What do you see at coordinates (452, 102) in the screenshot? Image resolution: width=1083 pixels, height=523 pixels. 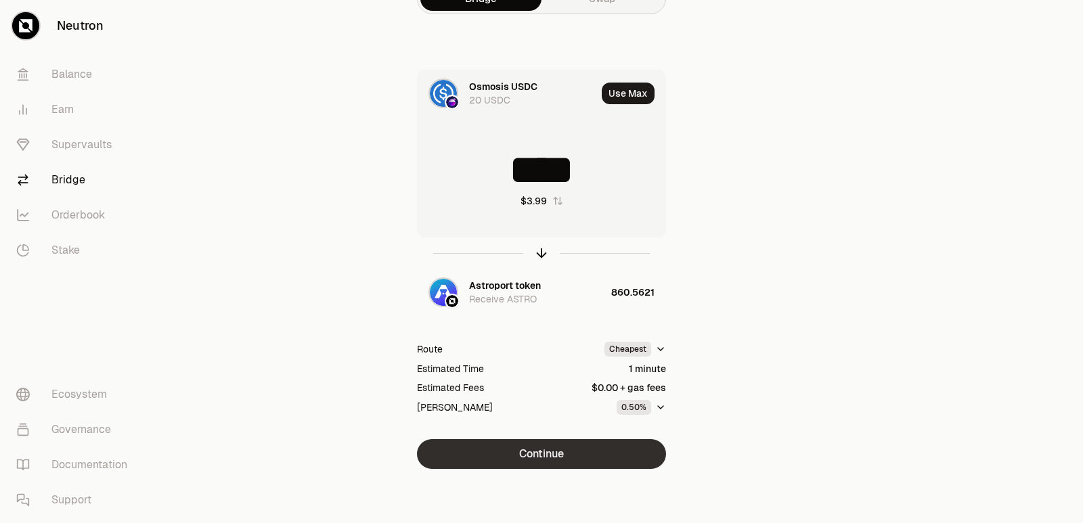 I see `img: Osmosis Logo` at bounding box center [452, 102].